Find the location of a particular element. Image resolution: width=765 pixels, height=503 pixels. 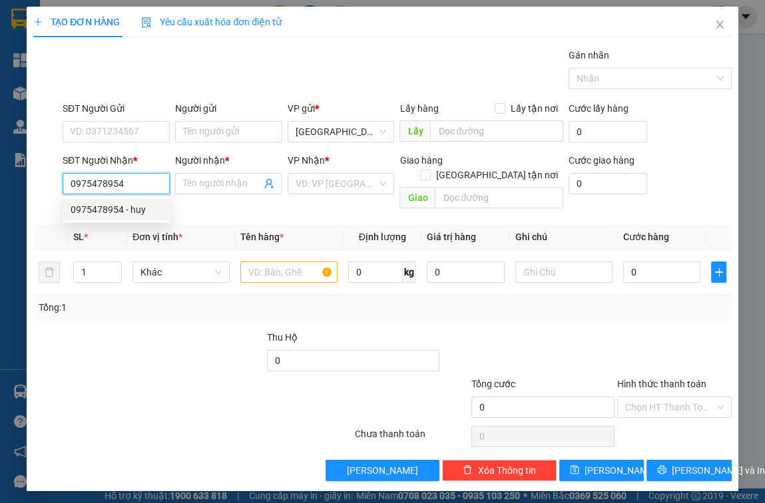

span: Đơn vị tính is located at coordinates (157, 237).